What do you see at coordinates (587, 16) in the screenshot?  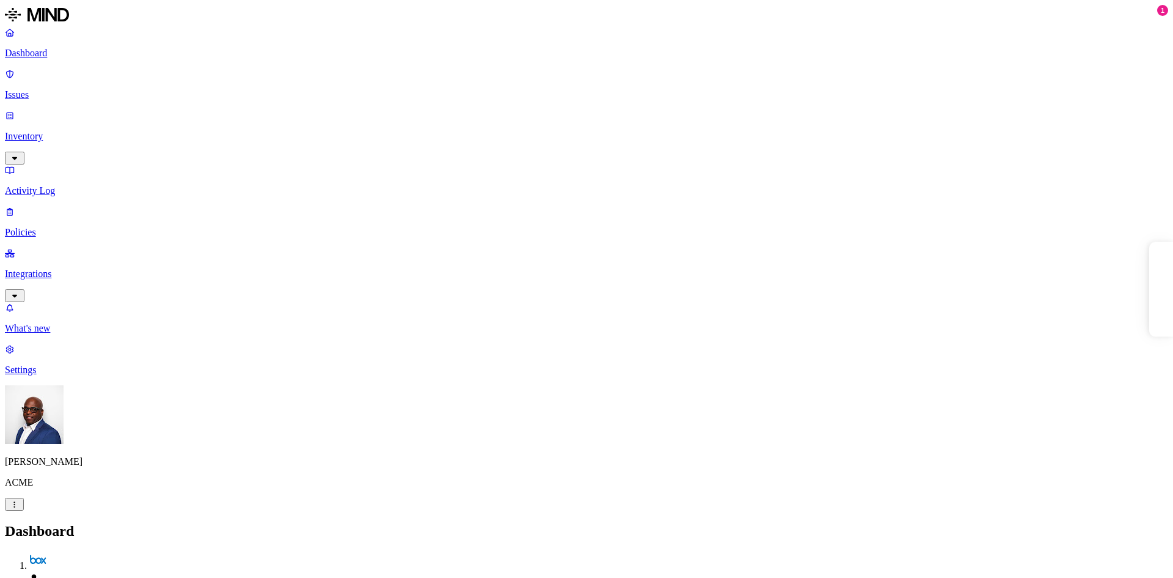 I see `a: MIND` at bounding box center [587, 16].